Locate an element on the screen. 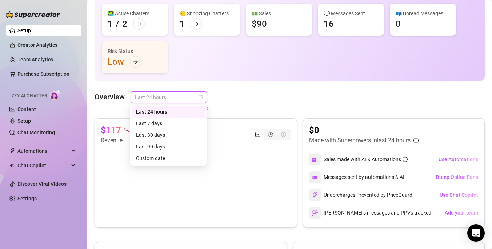 The height and width of the screenshot is (249, 492). span: Use Automations is located at coordinates (458, 160).